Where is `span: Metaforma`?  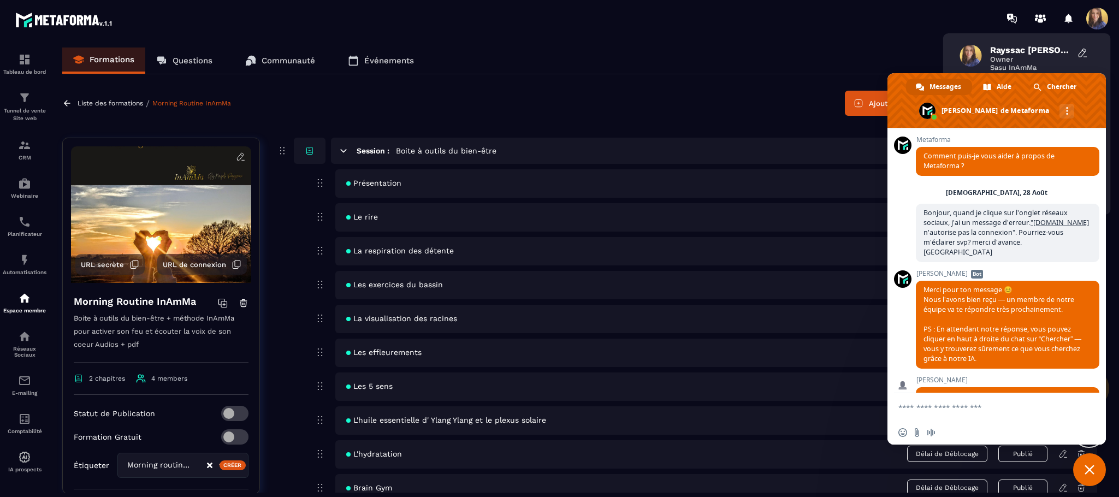 span: Metaforma is located at coordinates (1007, 140).